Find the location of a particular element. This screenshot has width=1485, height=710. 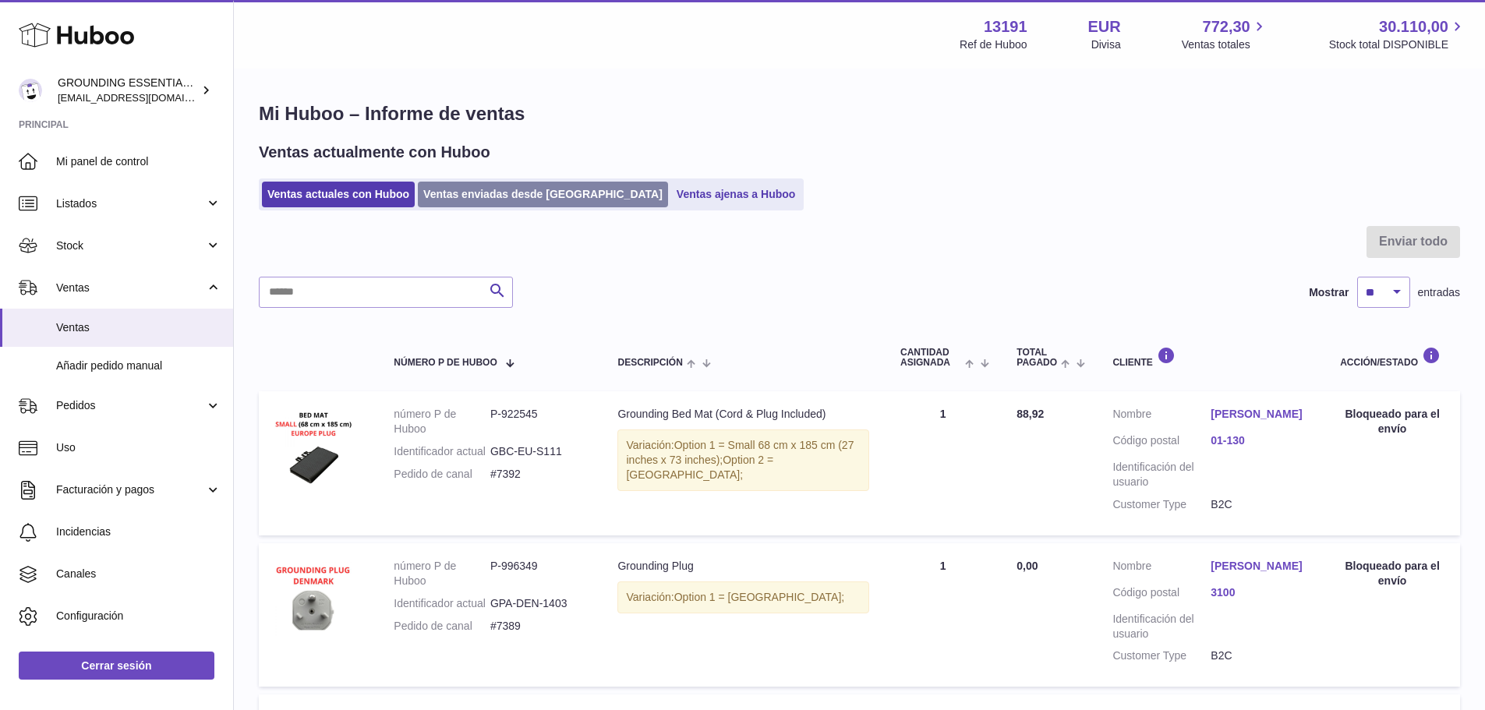

a: 01-130 is located at coordinates (1260, 440).